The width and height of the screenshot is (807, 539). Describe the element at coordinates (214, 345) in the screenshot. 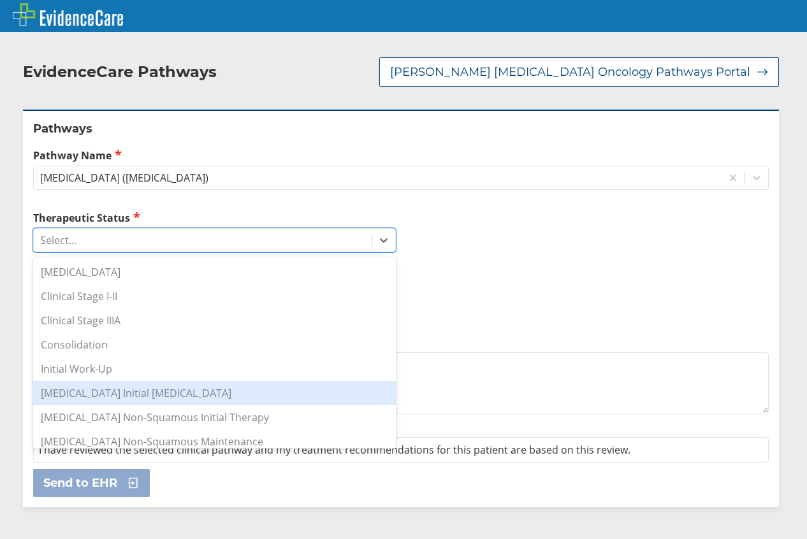

I see `div: Consolidation` at that location.